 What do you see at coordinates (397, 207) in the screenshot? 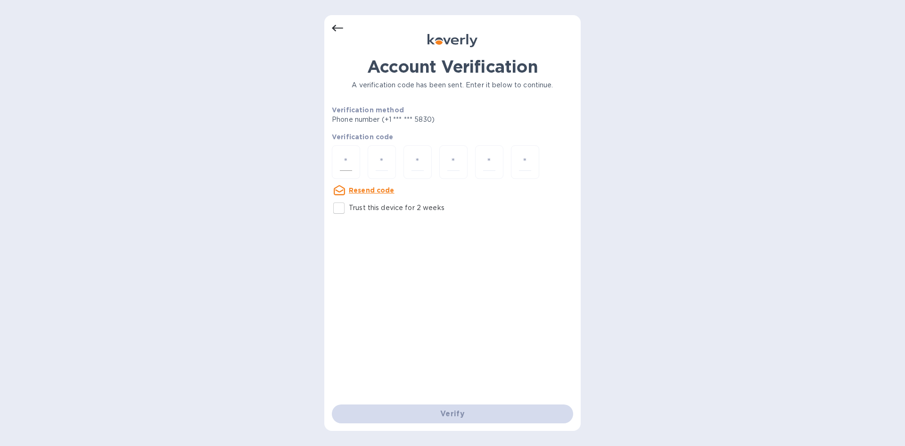
I see `p: Trust this device for 2 weeks` at bounding box center [397, 207].